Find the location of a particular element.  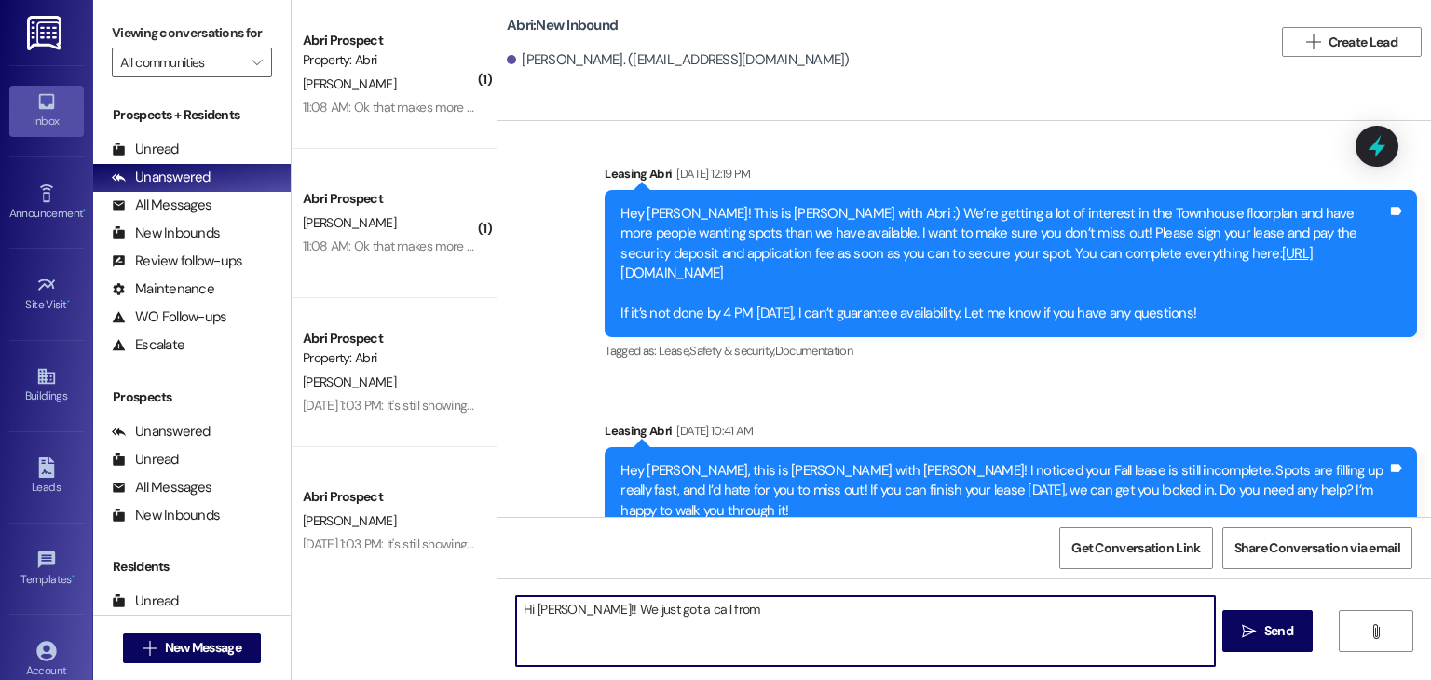

input: All communities is located at coordinates (181, 62).